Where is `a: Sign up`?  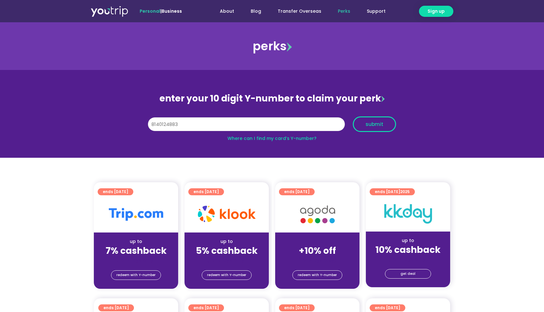 a: Sign up is located at coordinates (437, 11).